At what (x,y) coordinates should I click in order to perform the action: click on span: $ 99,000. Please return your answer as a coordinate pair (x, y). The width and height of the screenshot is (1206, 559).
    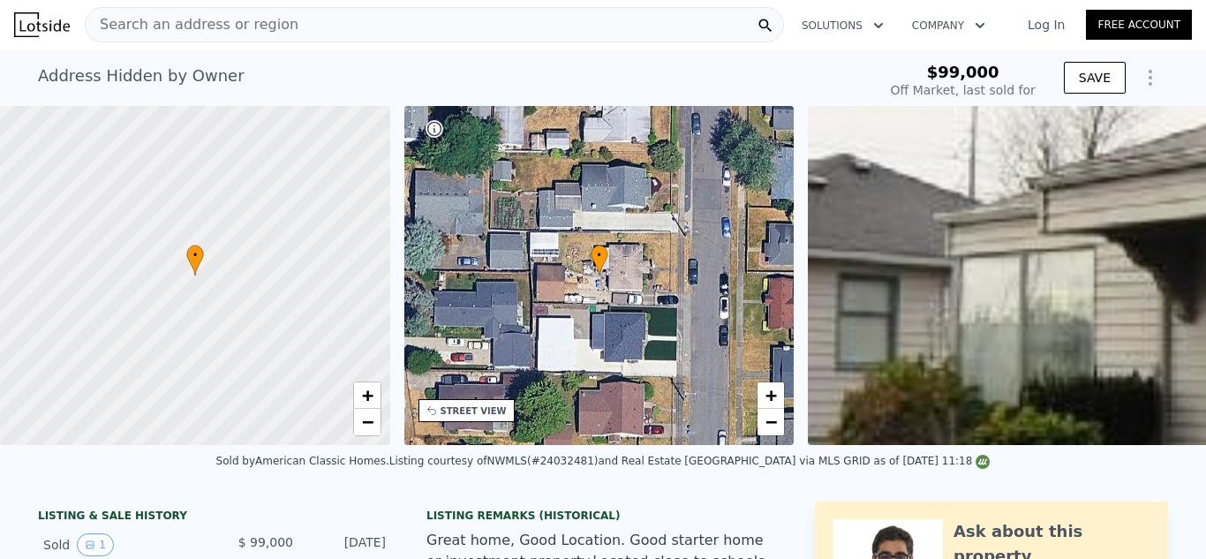
    Looking at the image, I should click on (266, 542).